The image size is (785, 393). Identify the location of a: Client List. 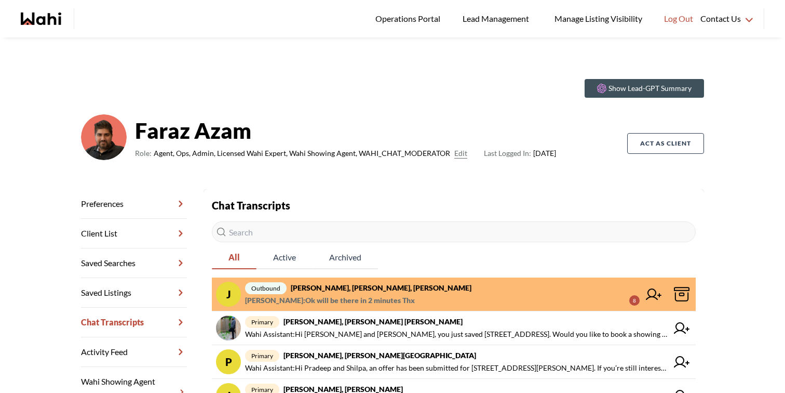
(134, 233).